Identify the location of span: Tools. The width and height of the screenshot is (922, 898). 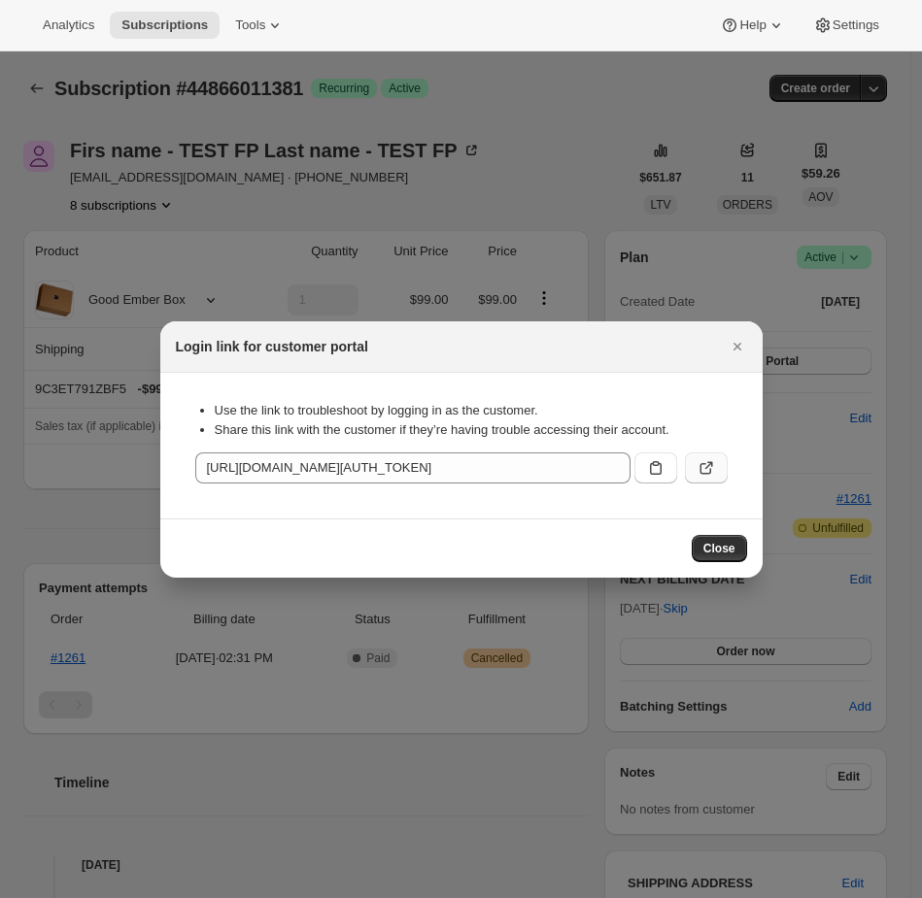
(250, 25).